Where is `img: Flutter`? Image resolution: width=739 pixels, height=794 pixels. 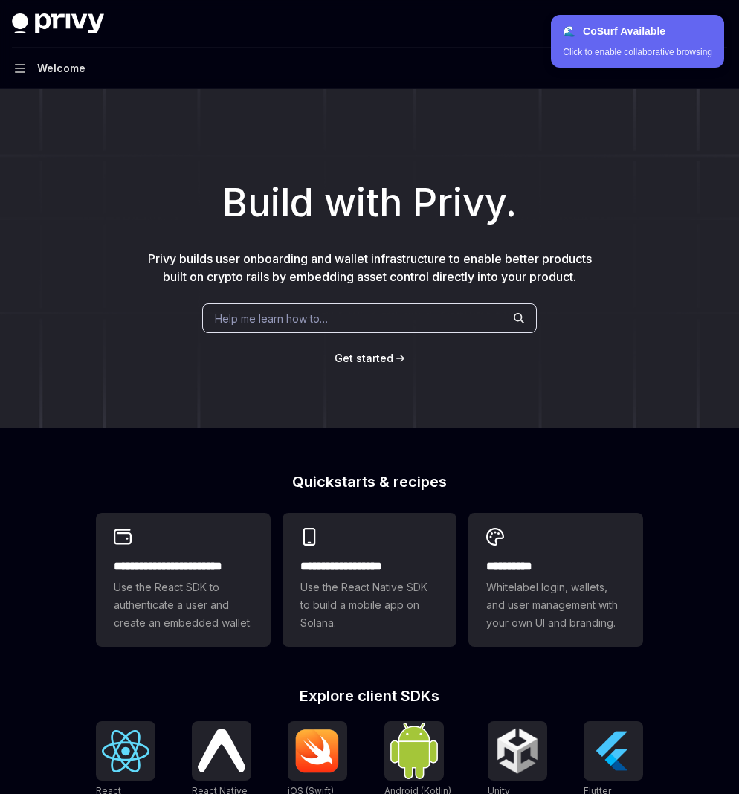 img: Flutter is located at coordinates (614, 751).